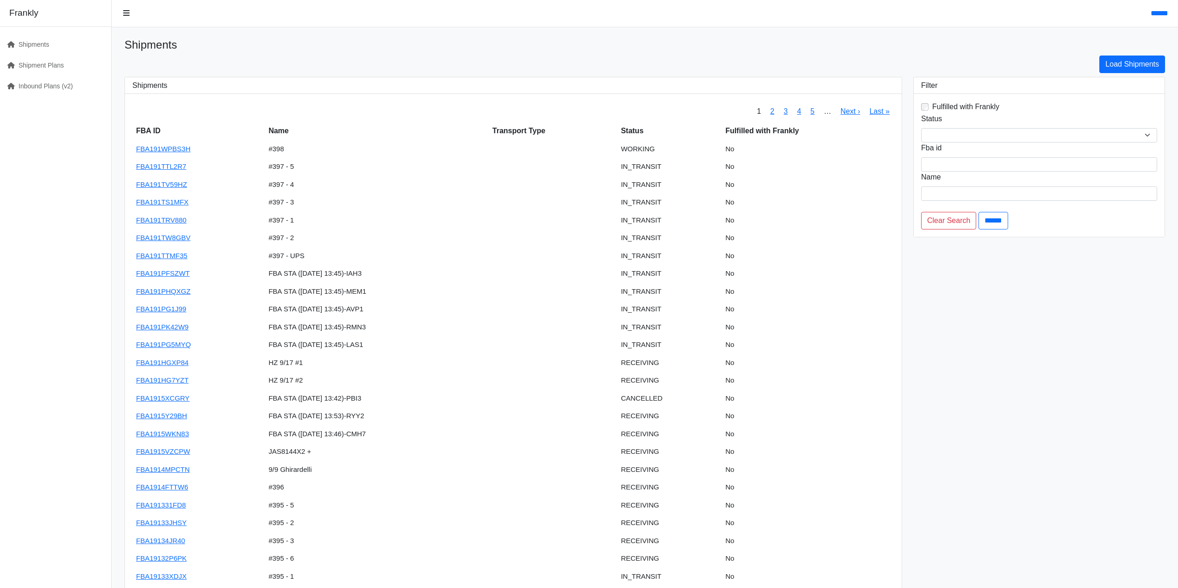  What do you see at coordinates (162, 184) in the screenshot?
I see `a: FBA191TV59HZ` at bounding box center [162, 184].